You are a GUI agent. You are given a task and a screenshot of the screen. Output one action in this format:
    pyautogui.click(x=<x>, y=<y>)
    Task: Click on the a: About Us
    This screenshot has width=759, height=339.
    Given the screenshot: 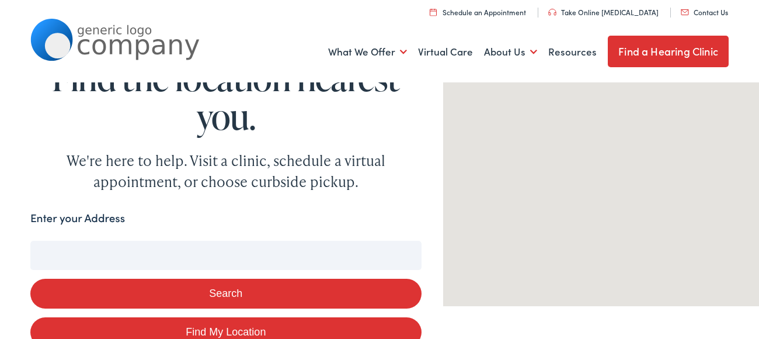 What is the action you would take?
    pyautogui.click(x=510, y=52)
    